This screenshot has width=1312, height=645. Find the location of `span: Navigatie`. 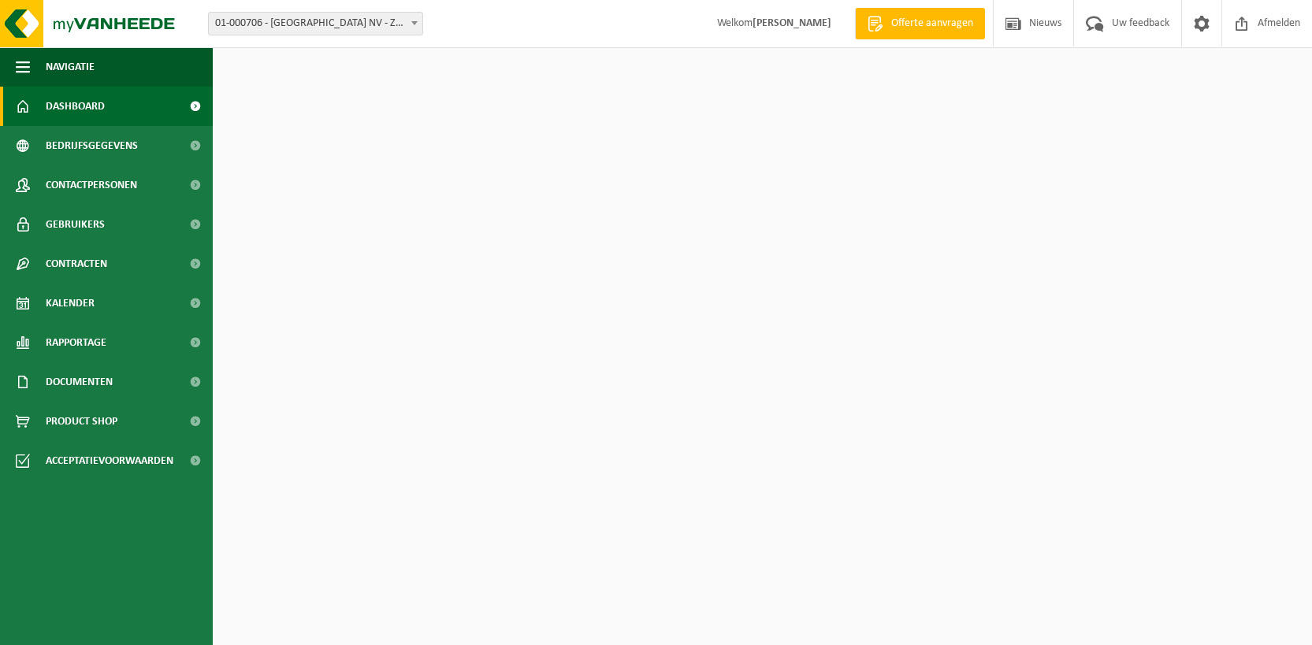

span: Navigatie is located at coordinates (70, 67).